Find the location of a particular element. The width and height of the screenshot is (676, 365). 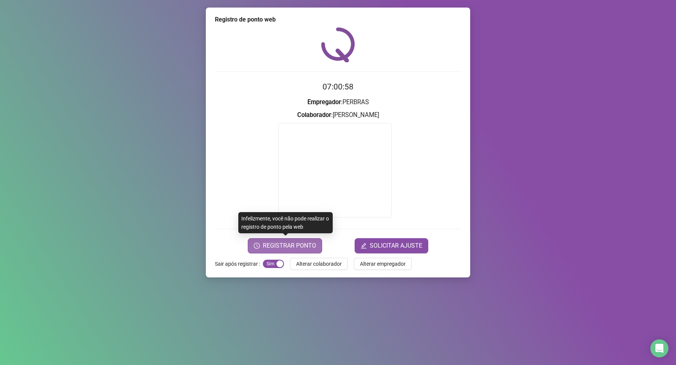

div: Infelizmente, você não pode realizar o registro de ponto pela web is located at coordinates (286, 223).